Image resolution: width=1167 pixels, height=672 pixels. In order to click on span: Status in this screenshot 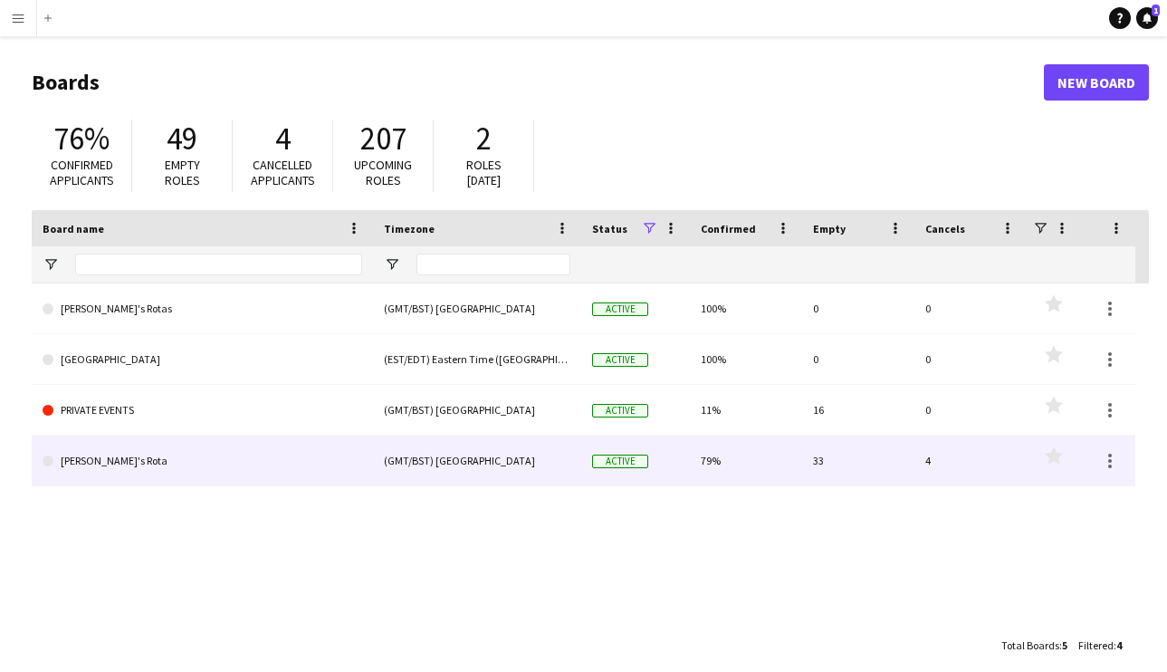, I will do `click(610, 228)`.